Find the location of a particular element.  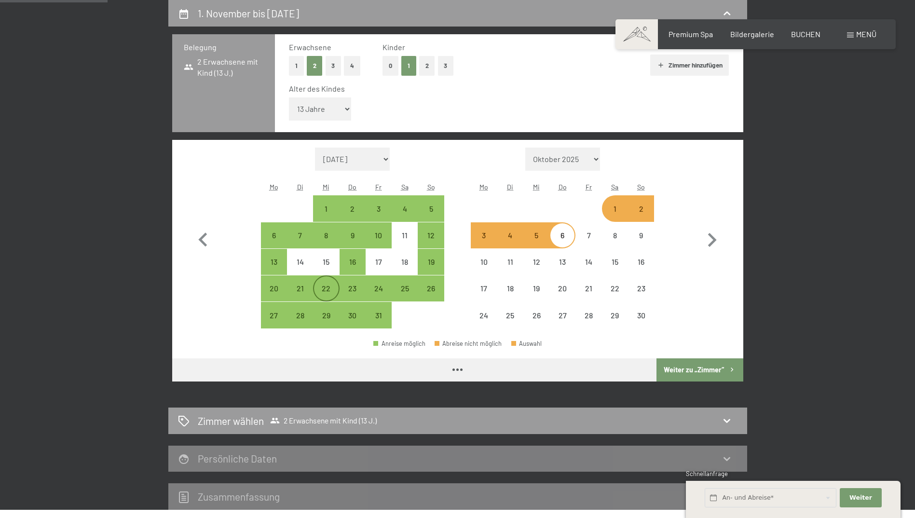

div: Thu Nov 27 2025 is located at coordinates (562, 315).